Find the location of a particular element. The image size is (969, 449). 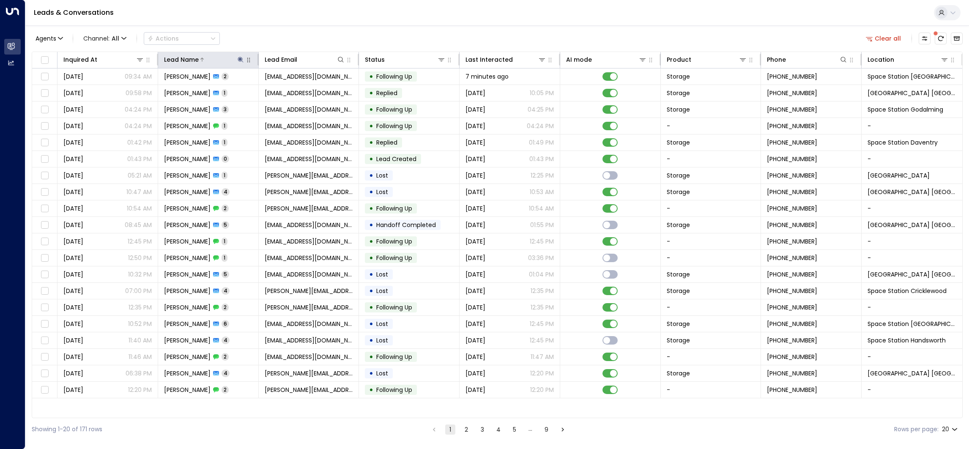

div: Lead Email is located at coordinates (281, 60).